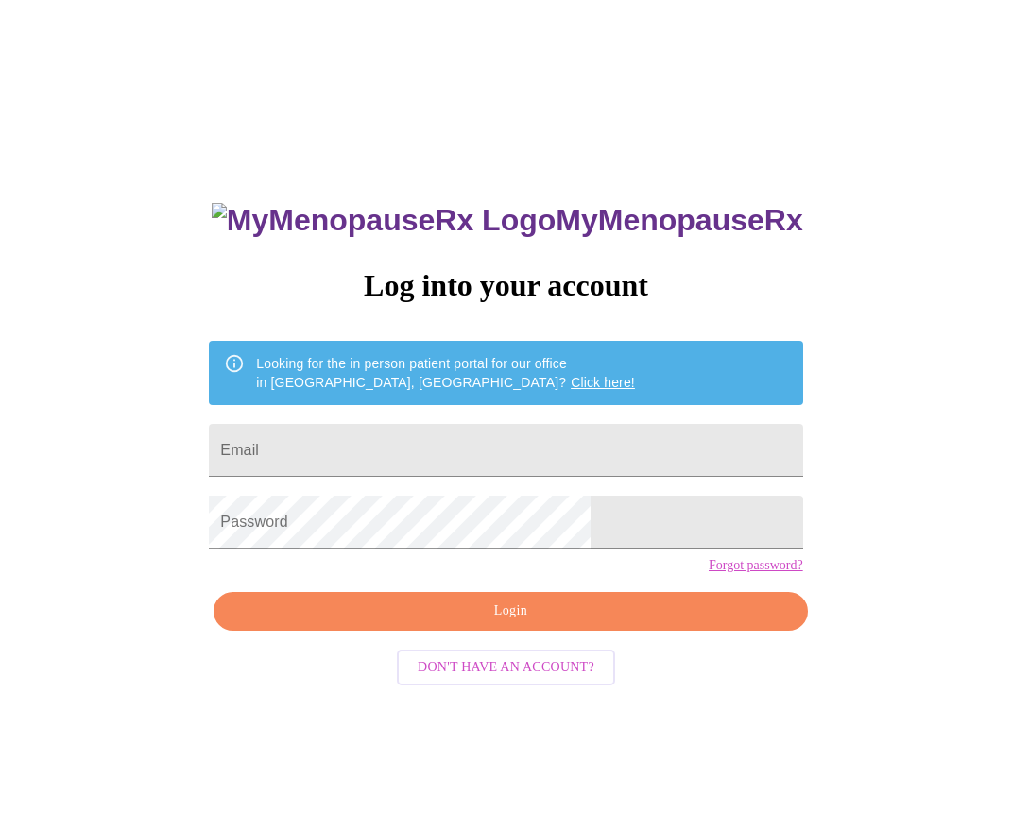  I want to click on button: Login, so click(510, 611).